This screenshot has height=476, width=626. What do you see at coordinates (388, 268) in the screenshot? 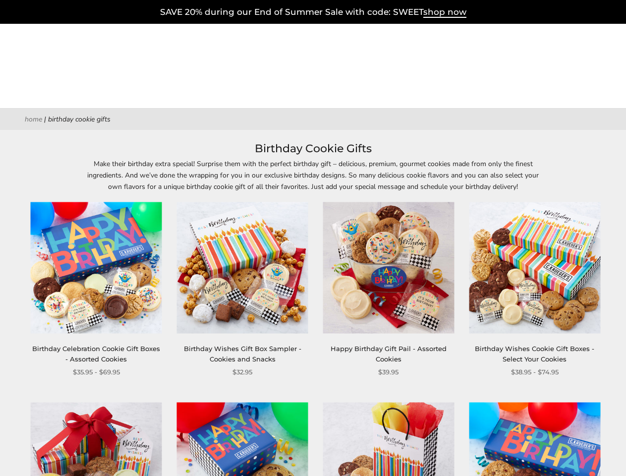
I see `img: Happy Birthday Gift Pail - Assorted Cookies` at bounding box center [388, 268].